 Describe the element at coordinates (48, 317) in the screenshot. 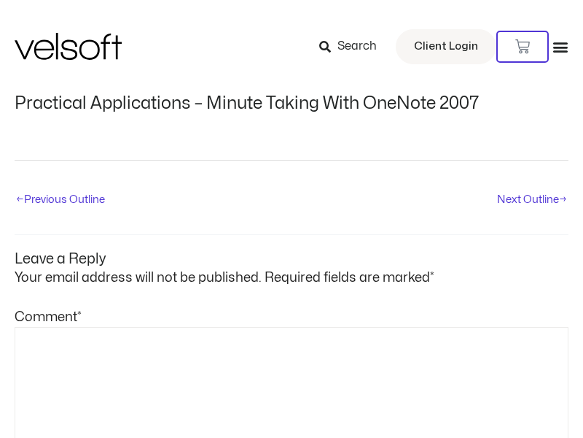

I see `label: Comment` at that location.